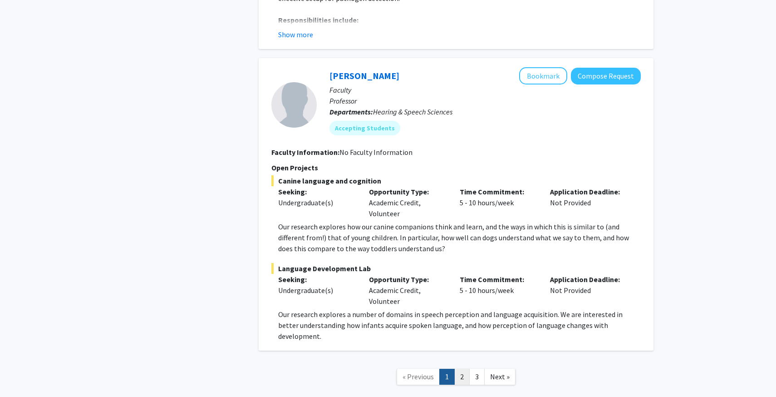 This screenshot has height=397, width=776. I want to click on a: 3, so click(477, 376).